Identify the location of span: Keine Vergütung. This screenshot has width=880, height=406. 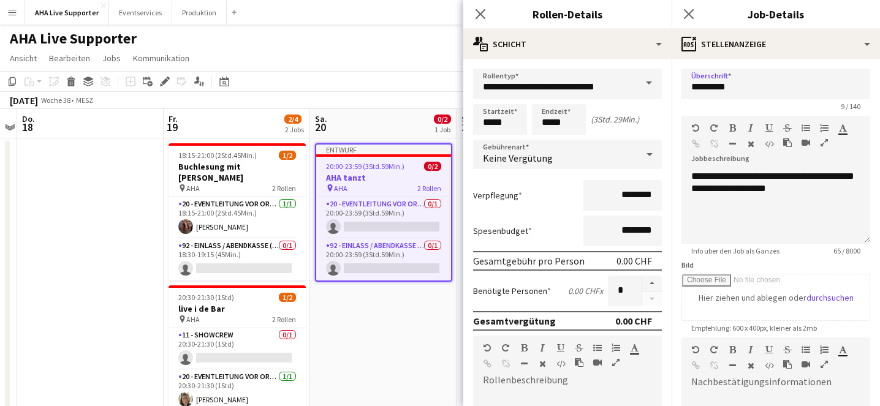
(518, 158).